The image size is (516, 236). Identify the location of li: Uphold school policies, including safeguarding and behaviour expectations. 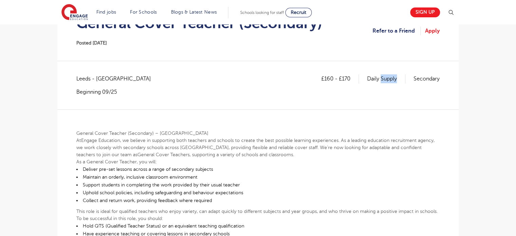
(258, 193).